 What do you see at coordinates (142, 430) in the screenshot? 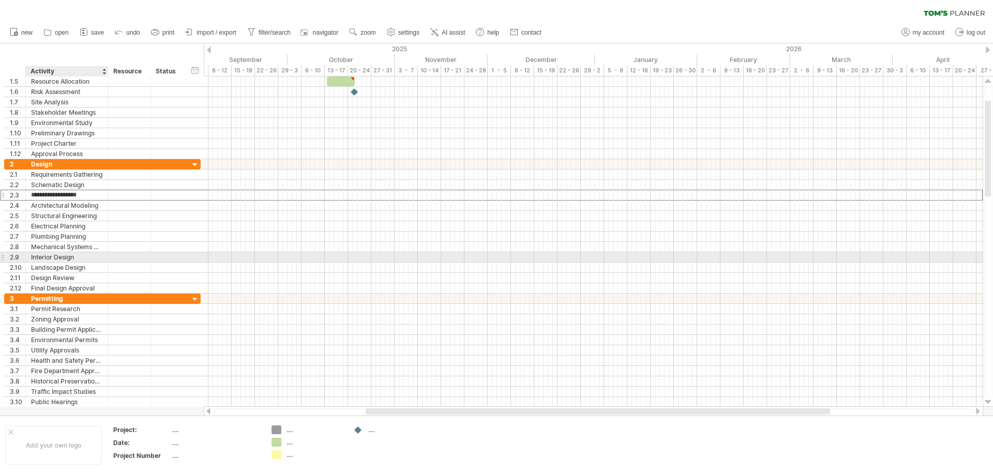
I see `div: Project:` at bounding box center [142, 430].